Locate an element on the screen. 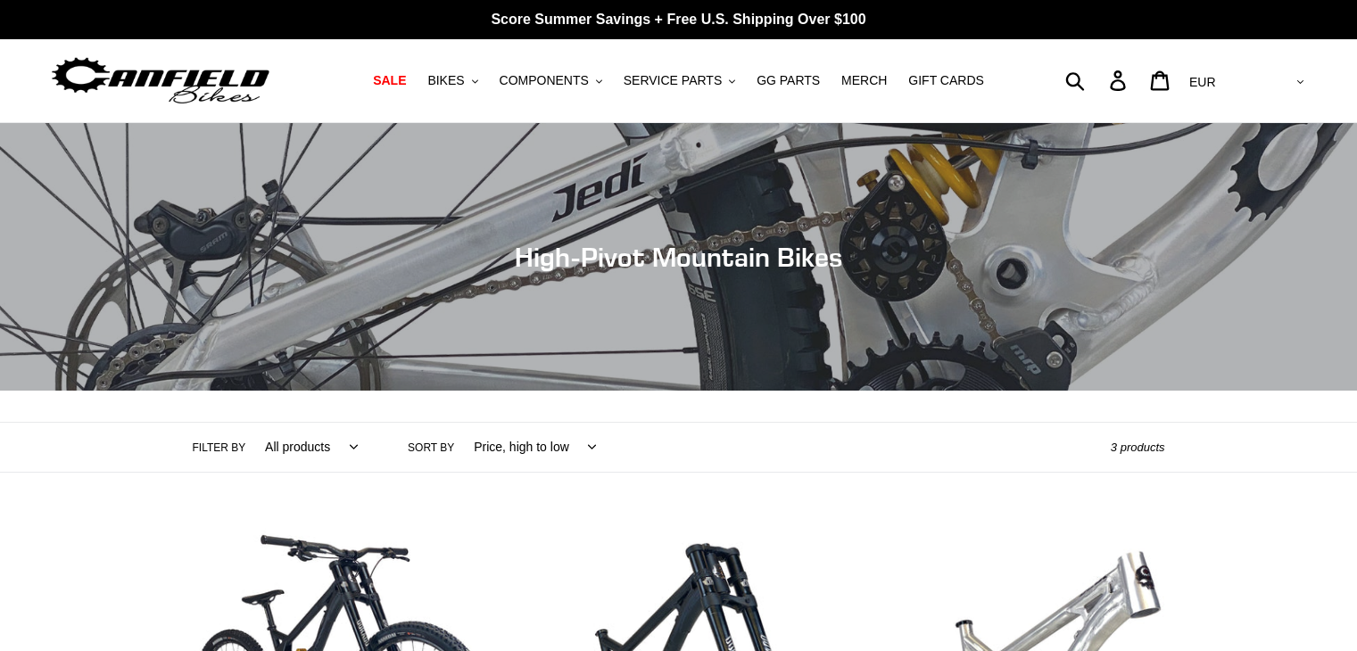 The height and width of the screenshot is (651, 1357). button: COMPONENTS is located at coordinates (550, 80).